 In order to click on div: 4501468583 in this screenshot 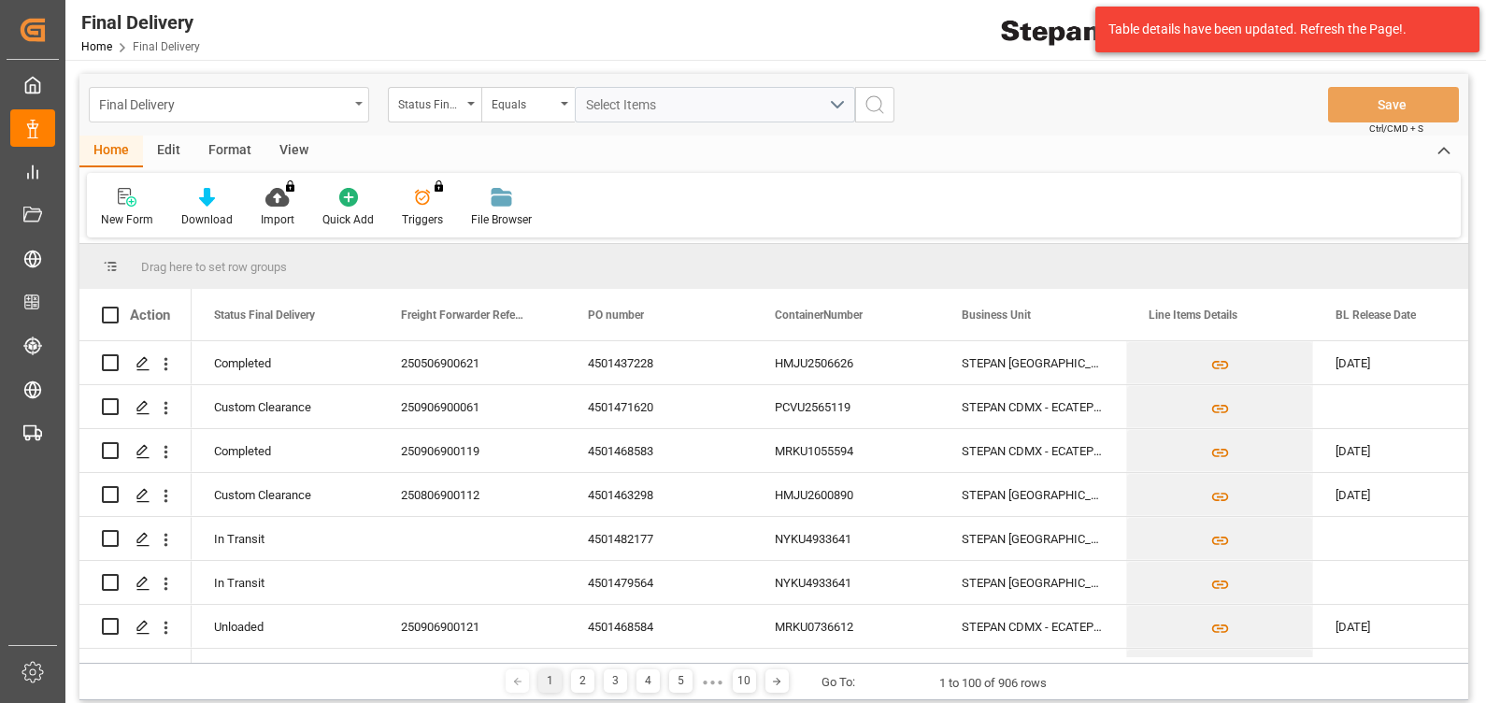, I will do `click(659, 451)`.